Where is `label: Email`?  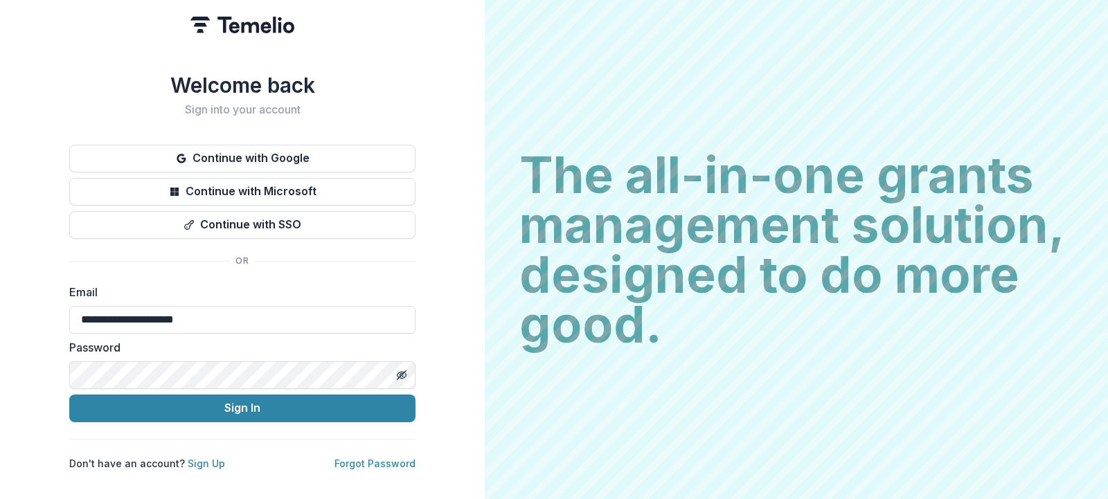
label: Email is located at coordinates (238, 292).